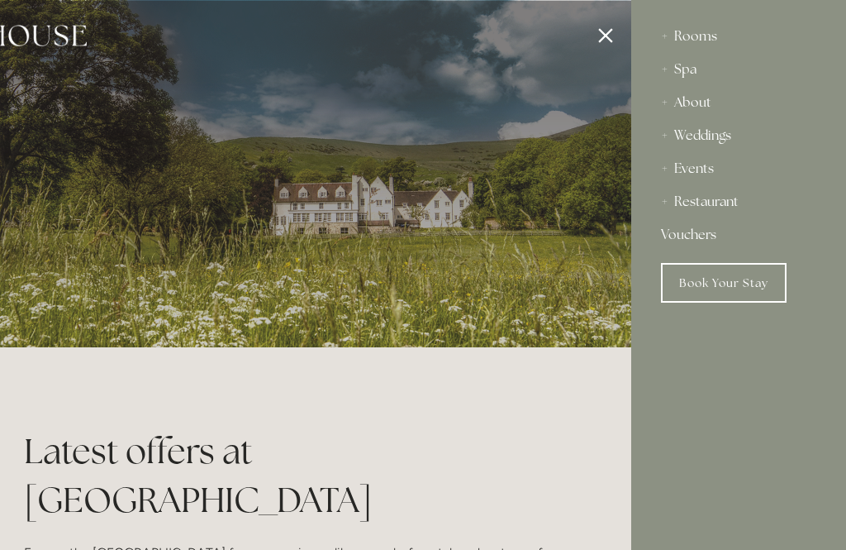 This screenshot has height=550, width=846. What do you see at coordinates (739, 102) in the screenshot?
I see `div: About` at bounding box center [739, 102].